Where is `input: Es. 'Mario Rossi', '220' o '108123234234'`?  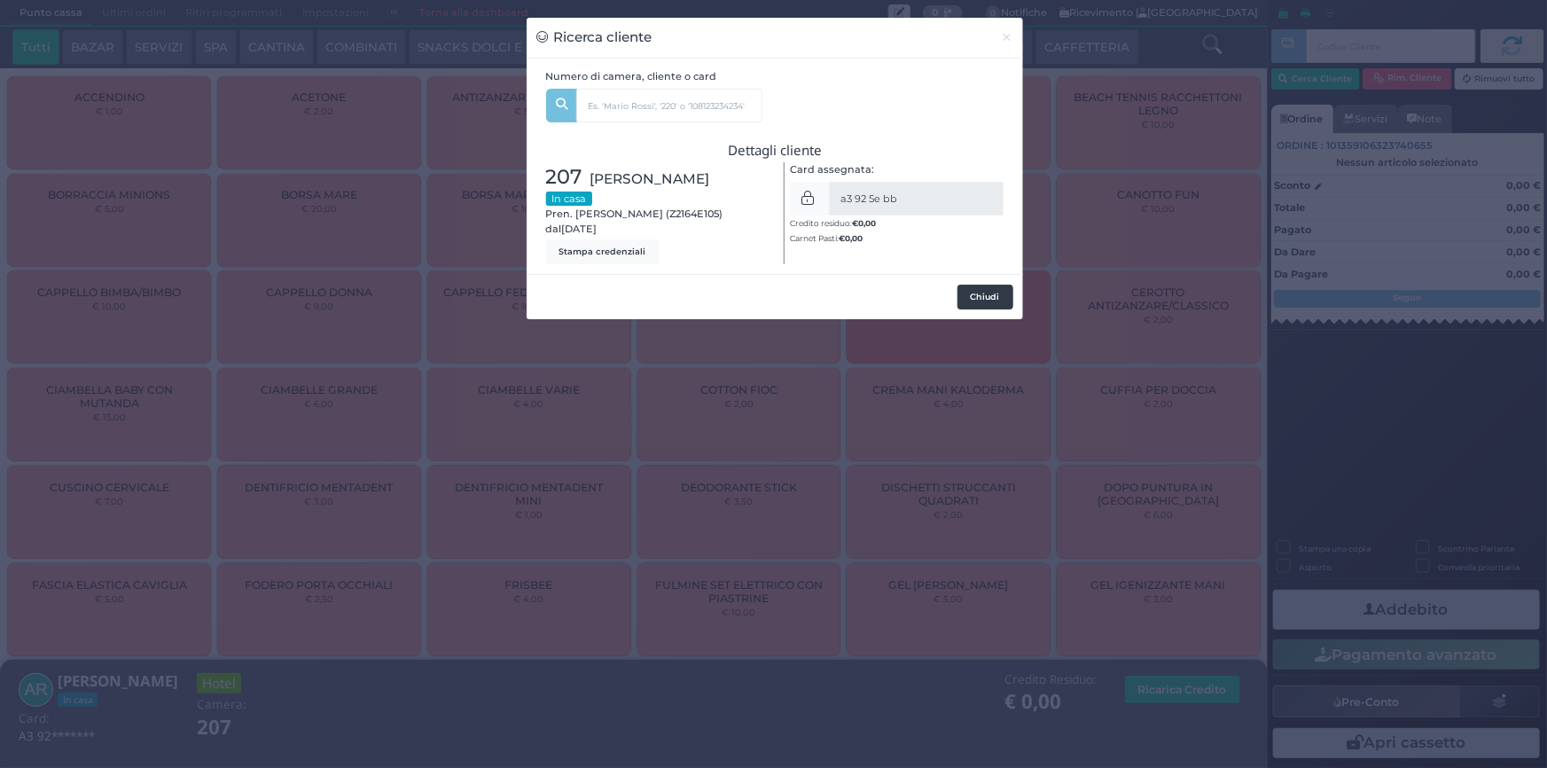 input: Es. 'Mario Rossi', '220' o '108123234234' is located at coordinates (669, 105).